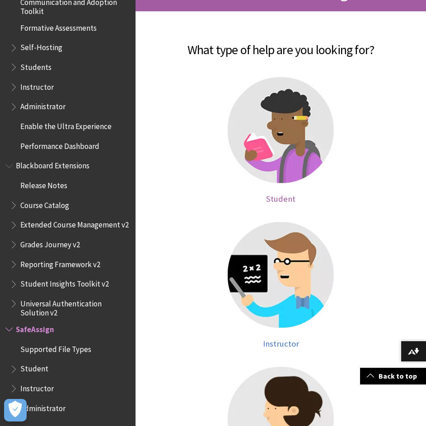  What do you see at coordinates (65, 283) in the screenshot?
I see `span: Student Insights Toolkit v2` at bounding box center [65, 283].